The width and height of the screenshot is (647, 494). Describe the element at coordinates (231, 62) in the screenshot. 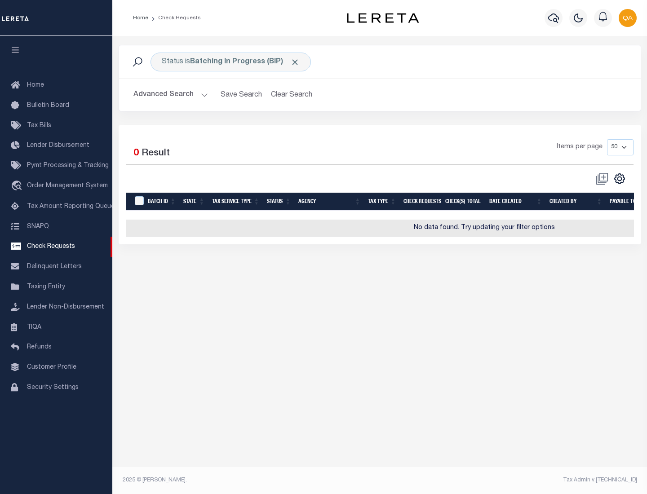

I see `div: Status is` at that location.